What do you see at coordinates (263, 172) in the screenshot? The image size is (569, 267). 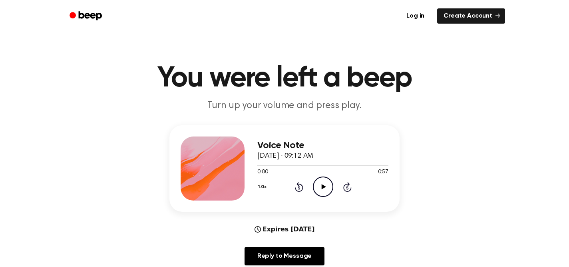 I see `span: 0:00` at bounding box center [263, 172].